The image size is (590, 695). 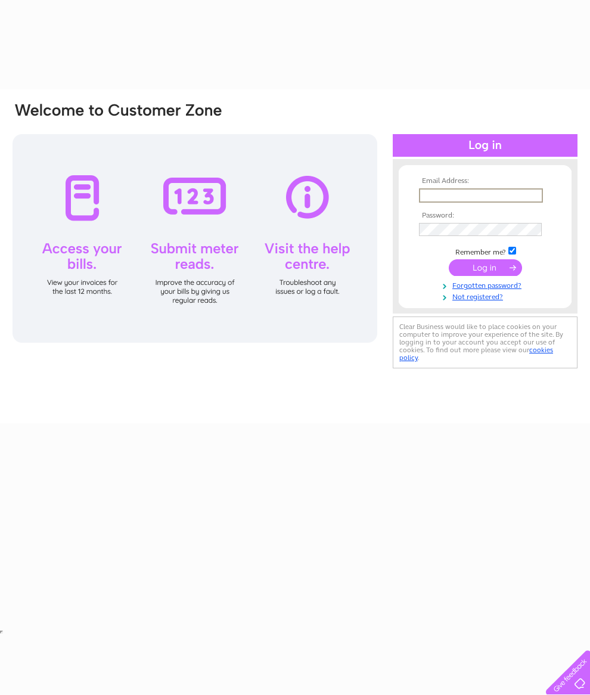 What do you see at coordinates (485, 251) in the screenshot?
I see `td: Remember me?` at bounding box center [485, 251].